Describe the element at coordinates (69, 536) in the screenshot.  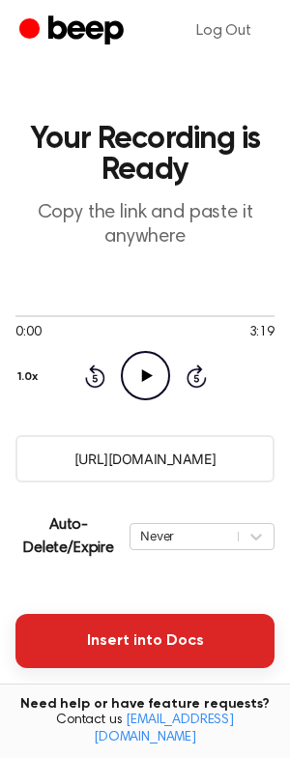
I see `p: Auto-Delete/Expire` at that location.